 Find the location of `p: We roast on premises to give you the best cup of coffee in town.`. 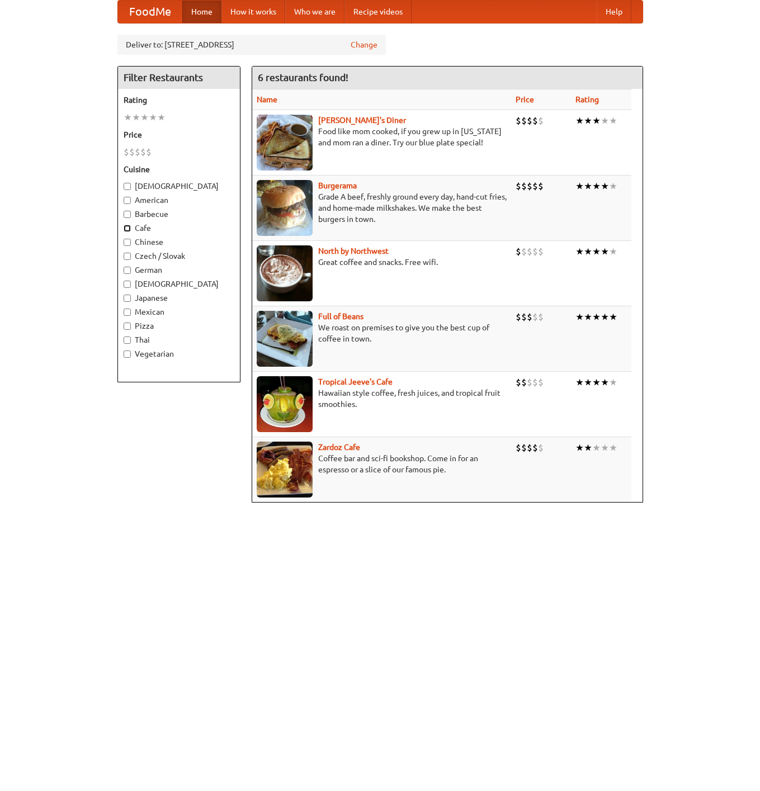

p: We roast on premises to give you the best cup of coffee in town. is located at coordinates (381, 333).